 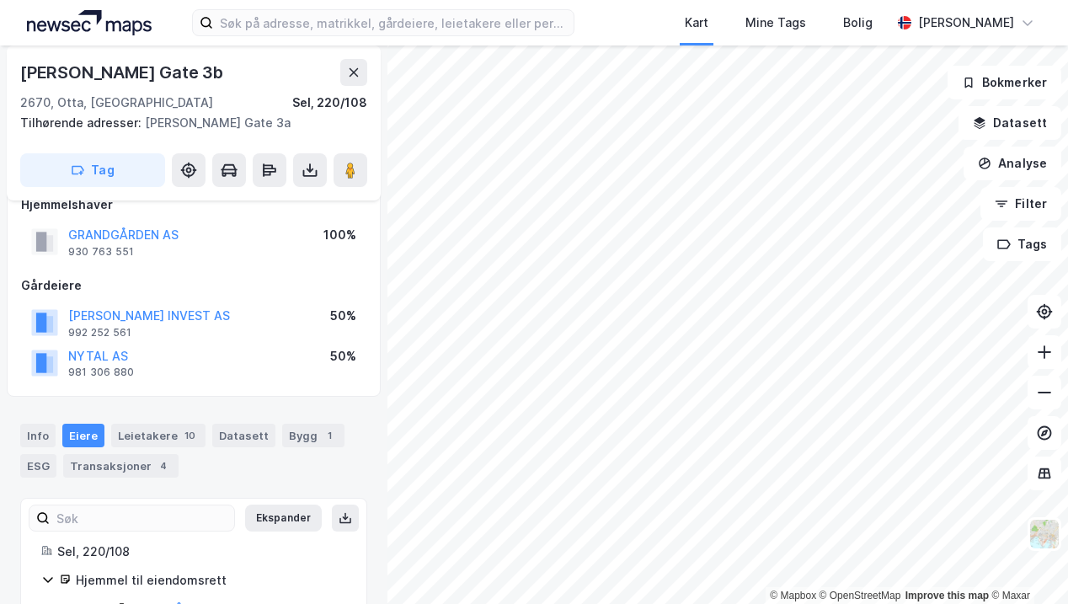 What do you see at coordinates (393, 23) in the screenshot?
I see `input: Søk på adresse, matrikkel, gårdeiere, leietakere eller personer` at bounding box center [393, 23].